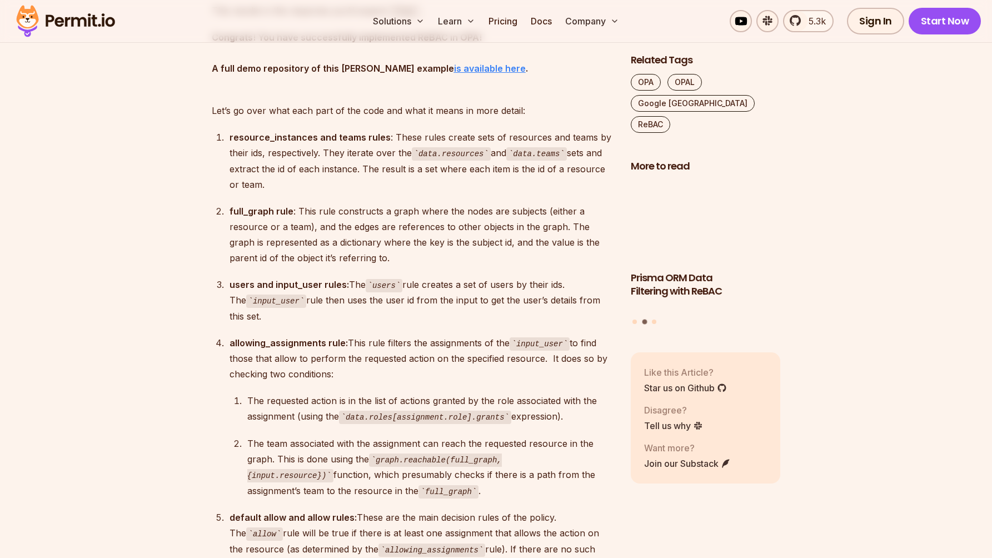 The image size is (992, 558). I want to click on strong: is available here, so click(490, 68).